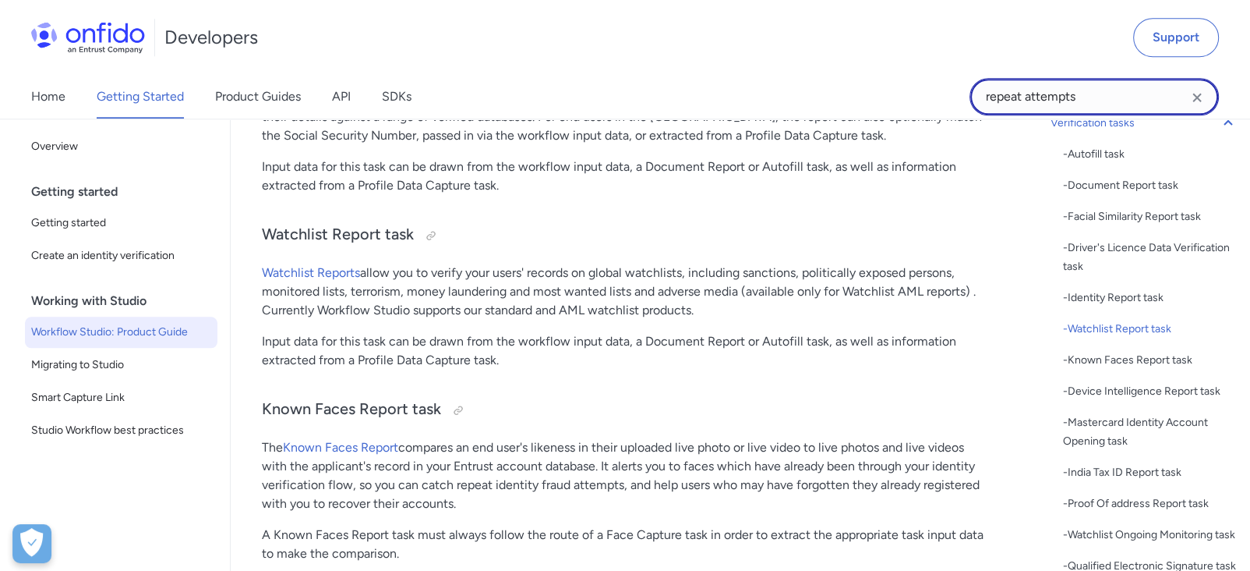  What do you see at coordinates (48, 97) in the screenshot?
I see `a: Home` at bounding box center [48, 97].